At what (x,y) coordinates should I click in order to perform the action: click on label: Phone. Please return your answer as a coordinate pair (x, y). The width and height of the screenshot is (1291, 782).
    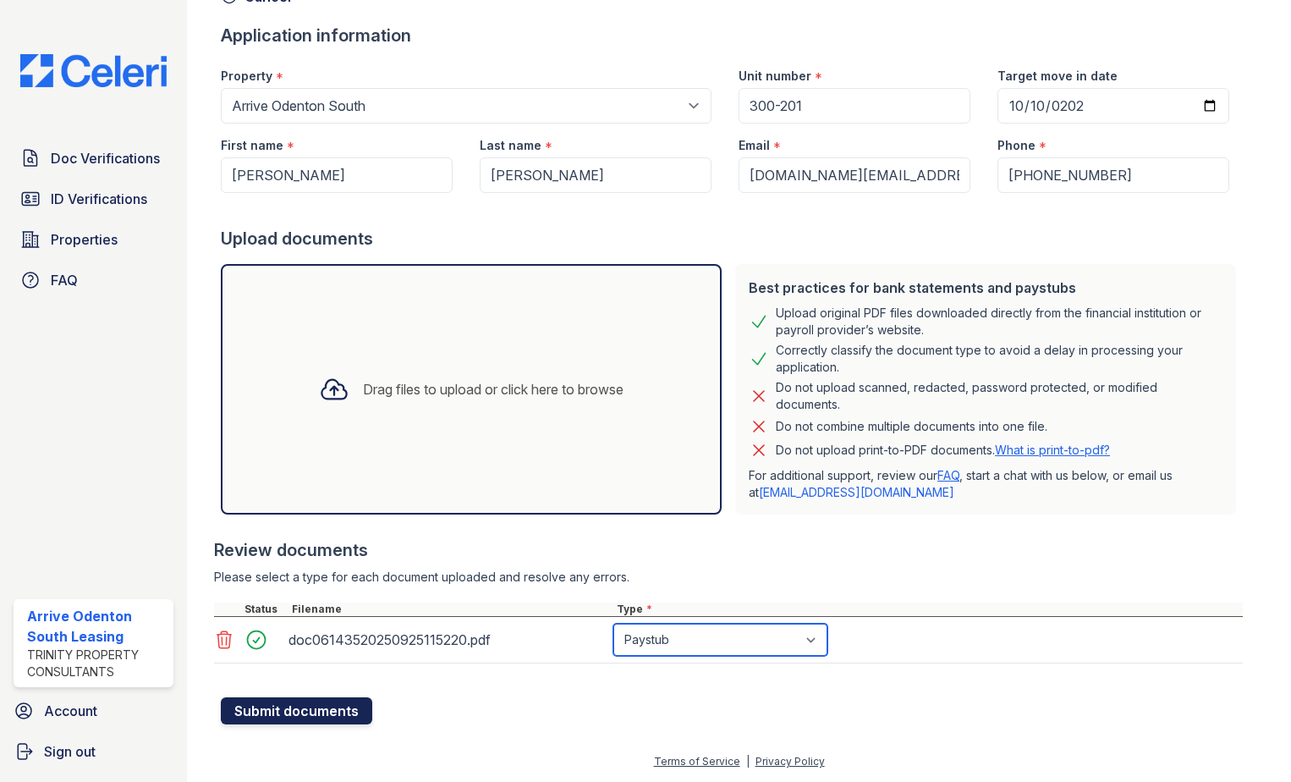
    Looking at the image, I should click on (1016, 146).